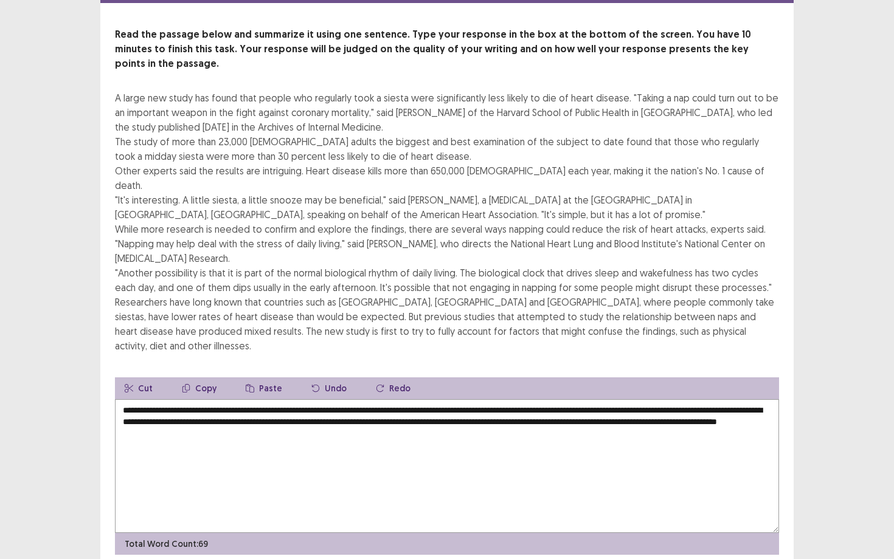  Describe the element at coordinates (166, 544) in the screenshot. I see `p: Total Word Count: 69` at that location.